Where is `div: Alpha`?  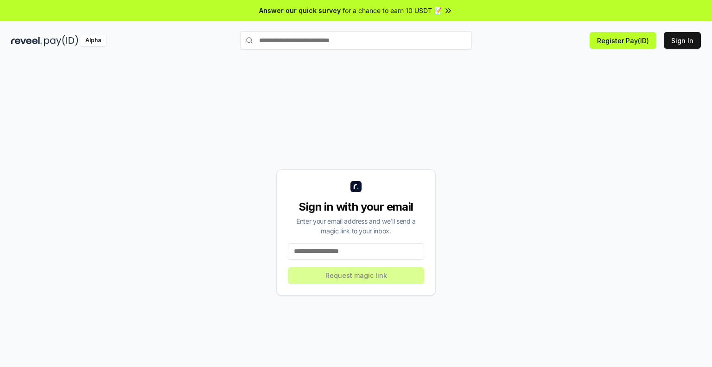
div: Alpha is located at coordinates (93, 40).